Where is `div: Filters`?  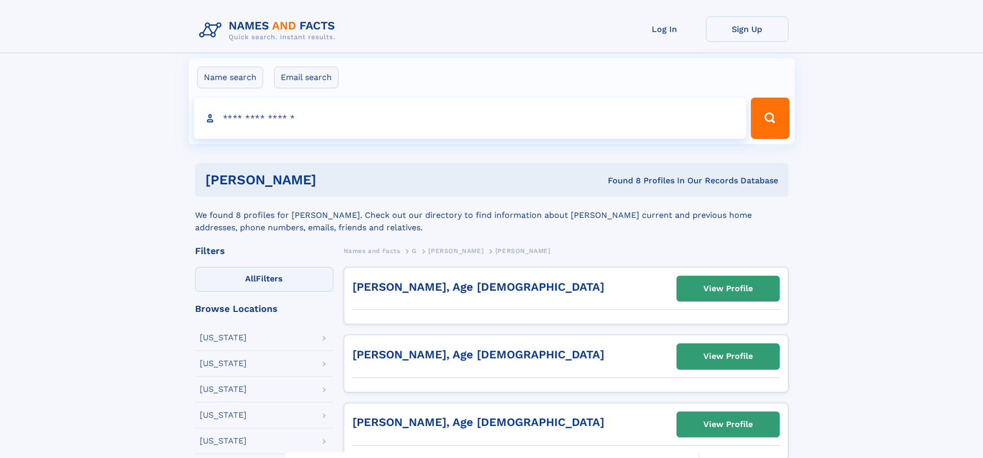 div: Filters is located at coordinates (264, 251).